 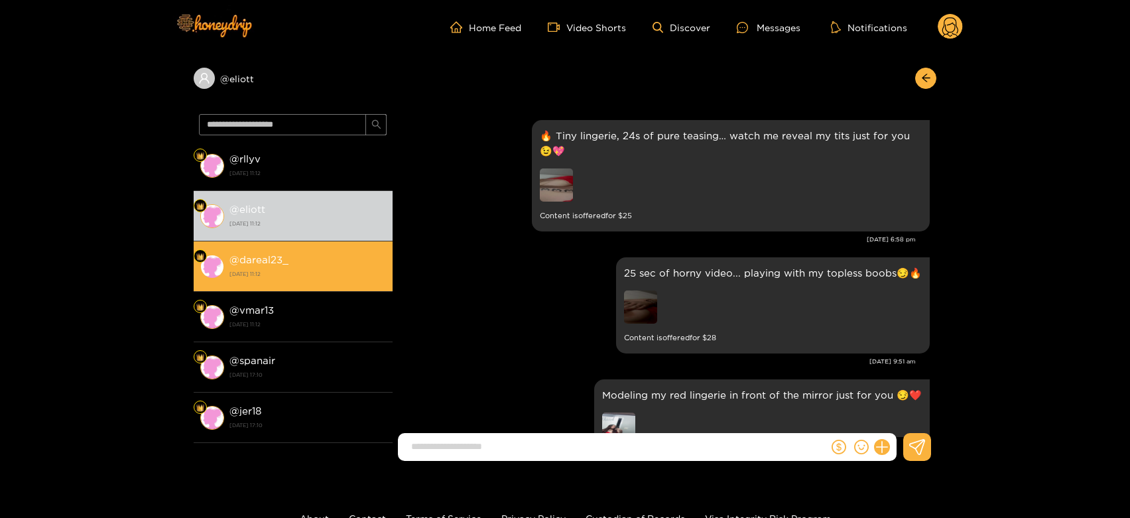 What do you see at coordinates (839, 447) in the screenshot?
I see `span: dollar` at bounding box center [839, 447].